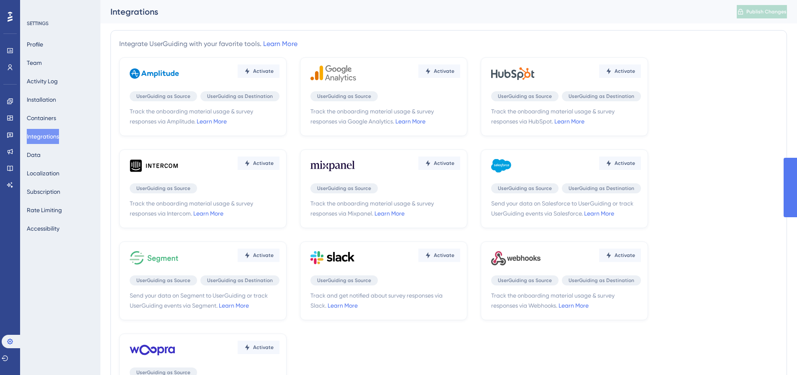  I want to click on span: Send your data on Segment to UserGuiding or track UserGuiding events via Segment., so click(205, 300).